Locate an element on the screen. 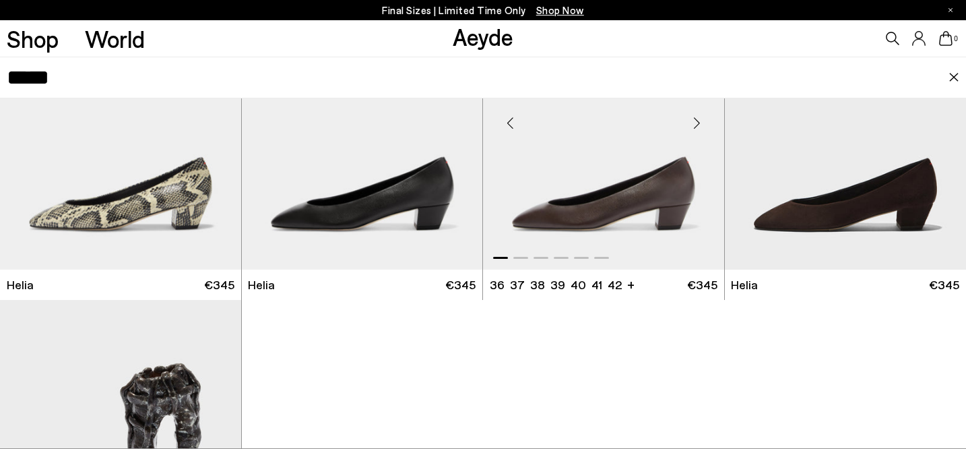 This screenshot has height=449, width=966. a: World is located at coordinates (115, 38).